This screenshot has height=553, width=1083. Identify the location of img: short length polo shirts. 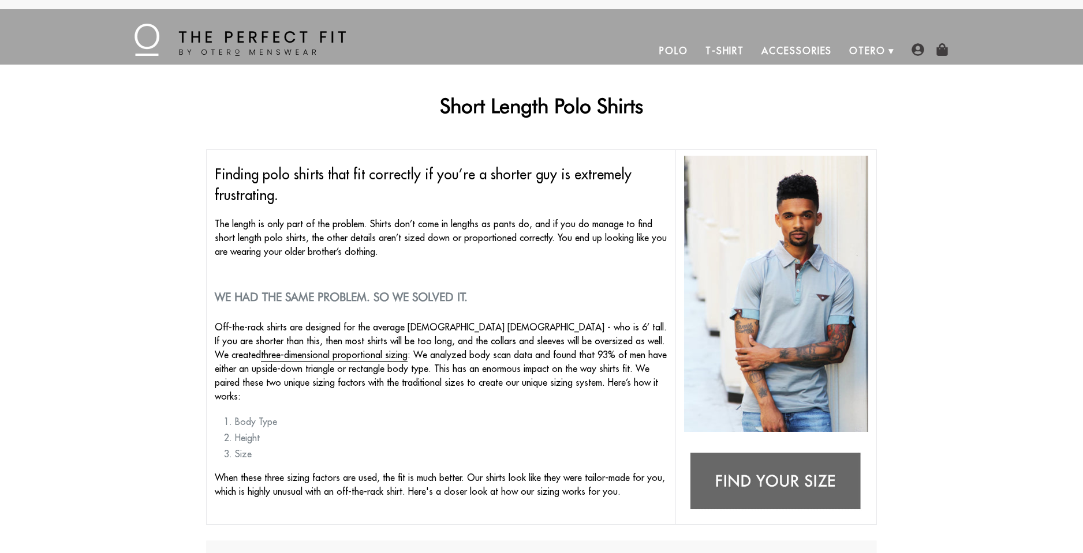
(776, 294).